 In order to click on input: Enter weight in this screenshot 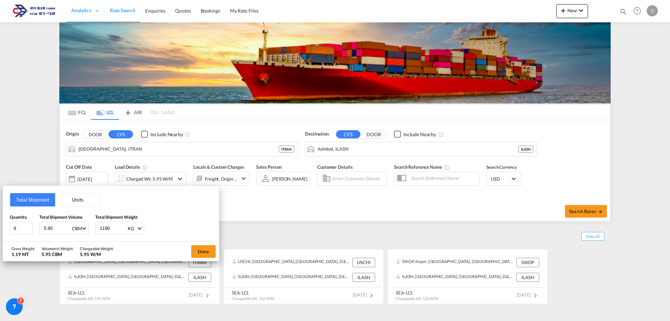, I will do `click(113, 228)`.